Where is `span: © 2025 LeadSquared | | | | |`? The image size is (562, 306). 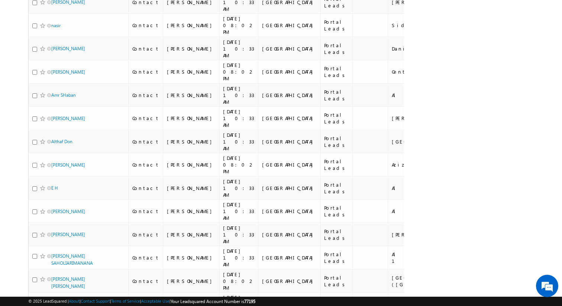 span: © 2025 LeadSquared | | | | | is located at coordinates (142, 301).